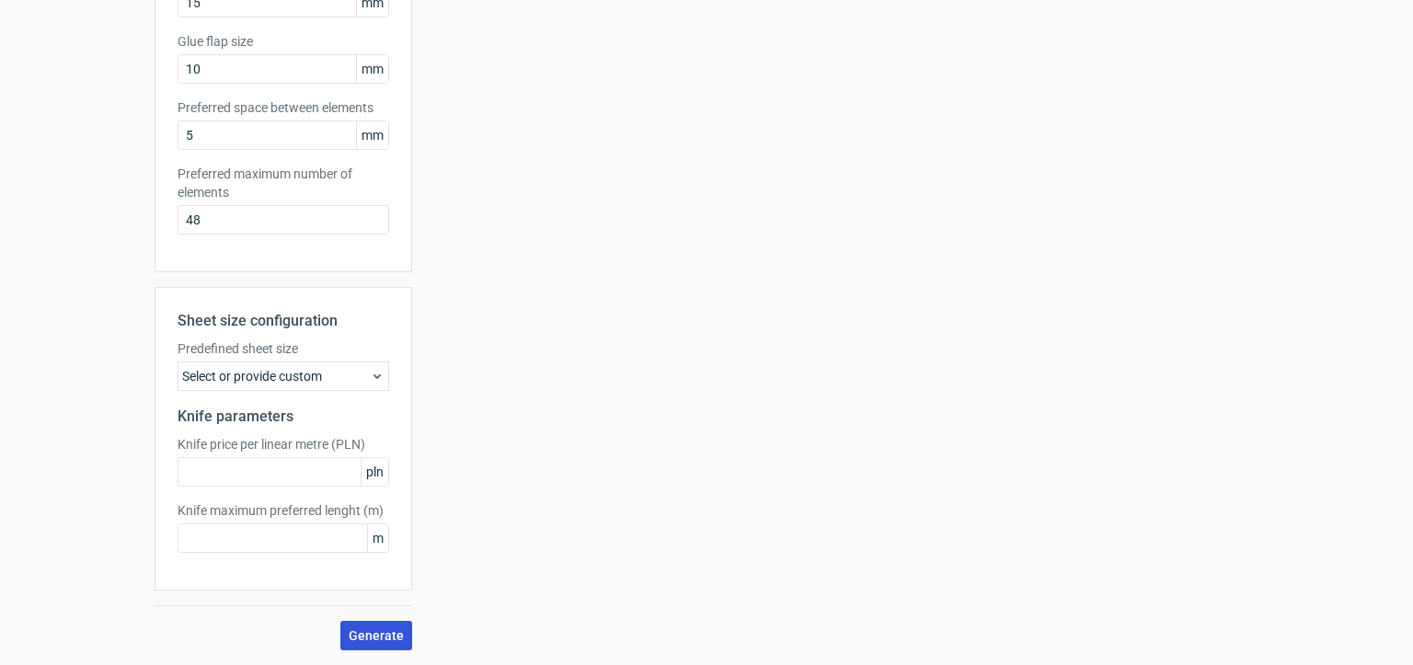 The image size is (1413, 665). What do you see at coordinates (283, 349) in the screenshot?
I see `label: Predefined sheet size` at bounding box center [283, 349].